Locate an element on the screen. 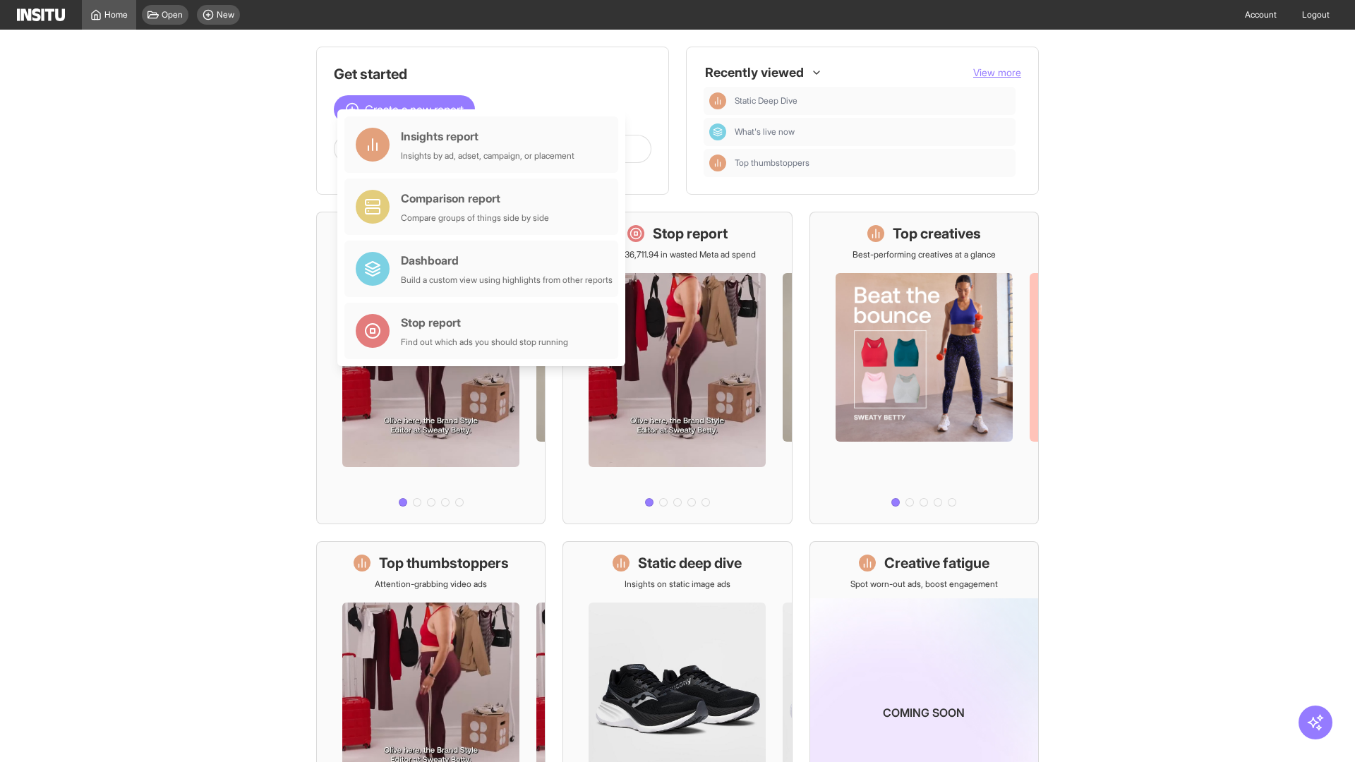 The width and height of the screenshot is (1355, 762). h1: Top creatives is located at coordinates (936, 234).